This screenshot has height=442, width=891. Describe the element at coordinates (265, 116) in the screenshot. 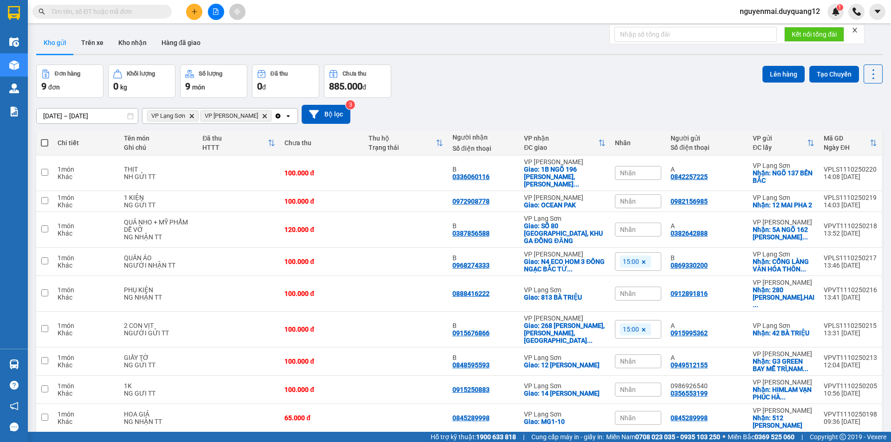

I see `svg: Delete` at that location.